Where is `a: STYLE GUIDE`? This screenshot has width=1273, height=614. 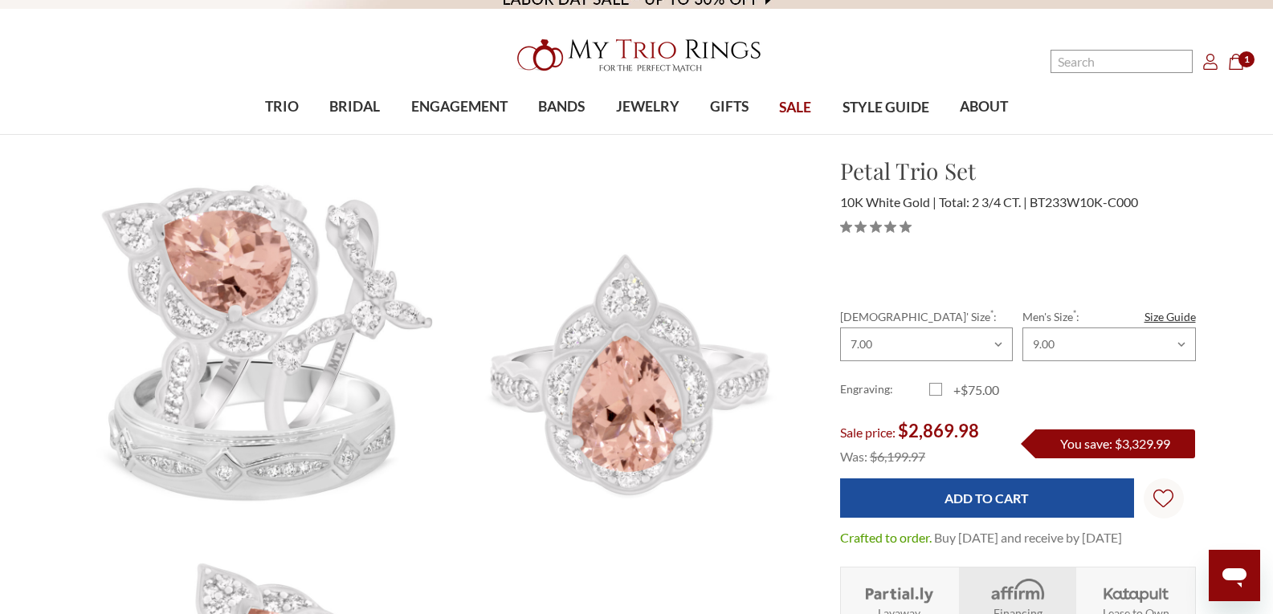 a: STYLE GUIDE is located at coordinates (885, 108).